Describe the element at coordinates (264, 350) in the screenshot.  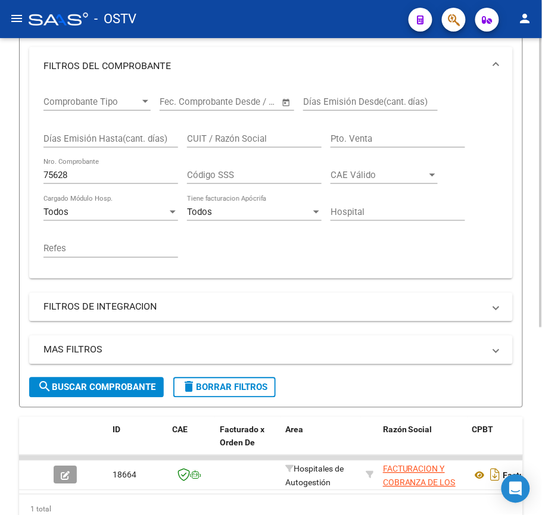
I see `mat-panel-title: MAS FILTROS` at that location.